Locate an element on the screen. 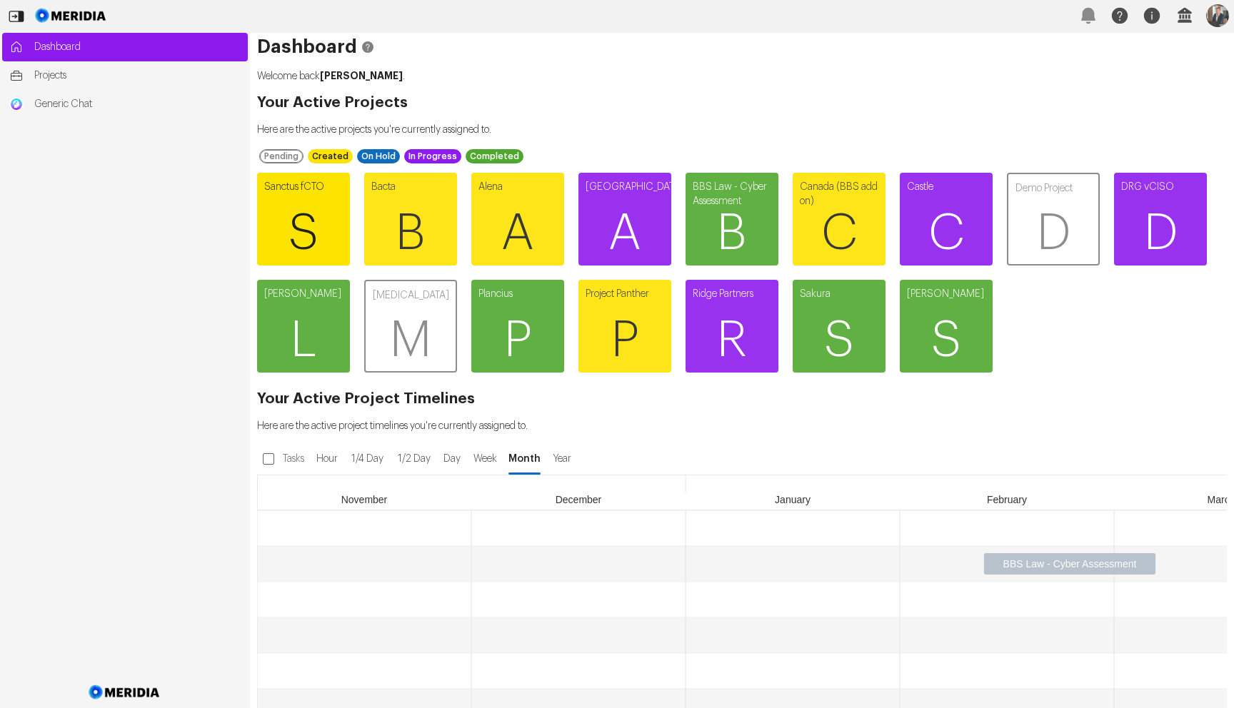 This screenshot has height=708, width=1234. a: AlenaA is located at coordinates (518, 219).